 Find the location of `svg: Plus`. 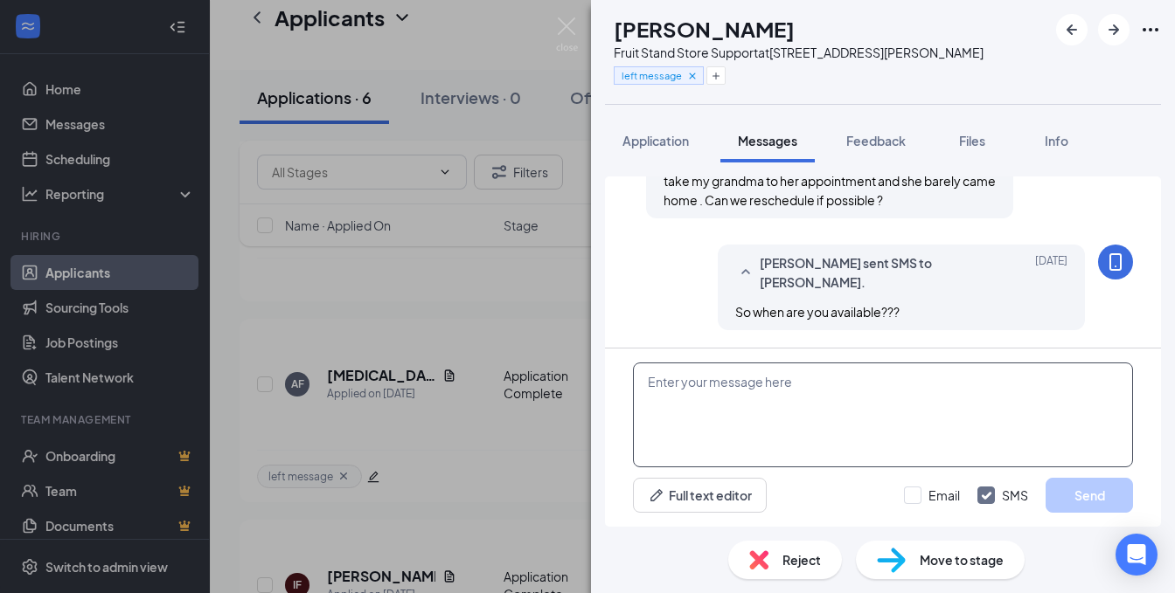

svg: Plus is located at coordinates (716, 76).